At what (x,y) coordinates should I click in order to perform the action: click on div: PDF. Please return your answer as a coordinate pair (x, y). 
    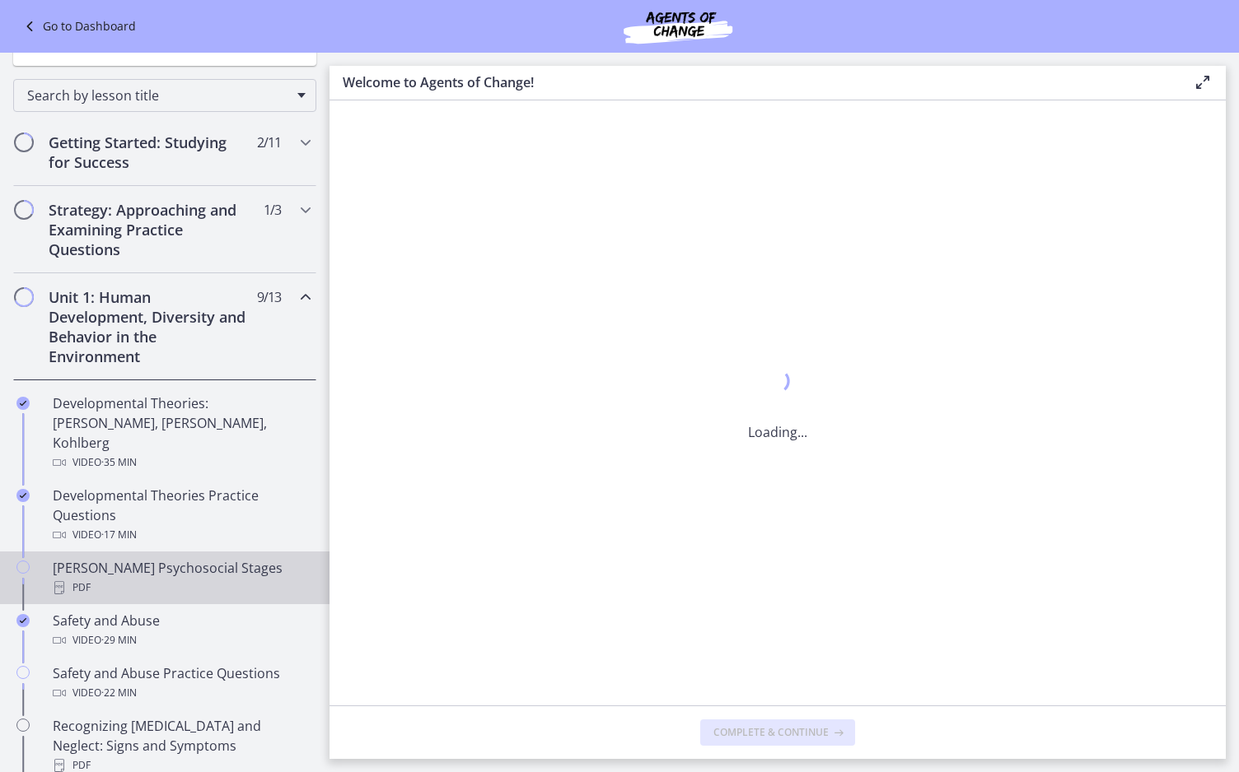
    Looking at the image, I should click on (181, 588).